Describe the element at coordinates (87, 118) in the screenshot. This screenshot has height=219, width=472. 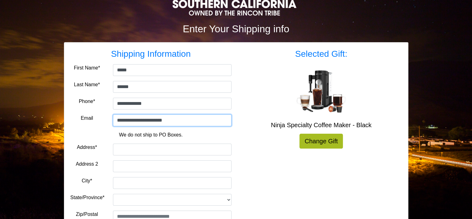
I see `label: Email` at that location.